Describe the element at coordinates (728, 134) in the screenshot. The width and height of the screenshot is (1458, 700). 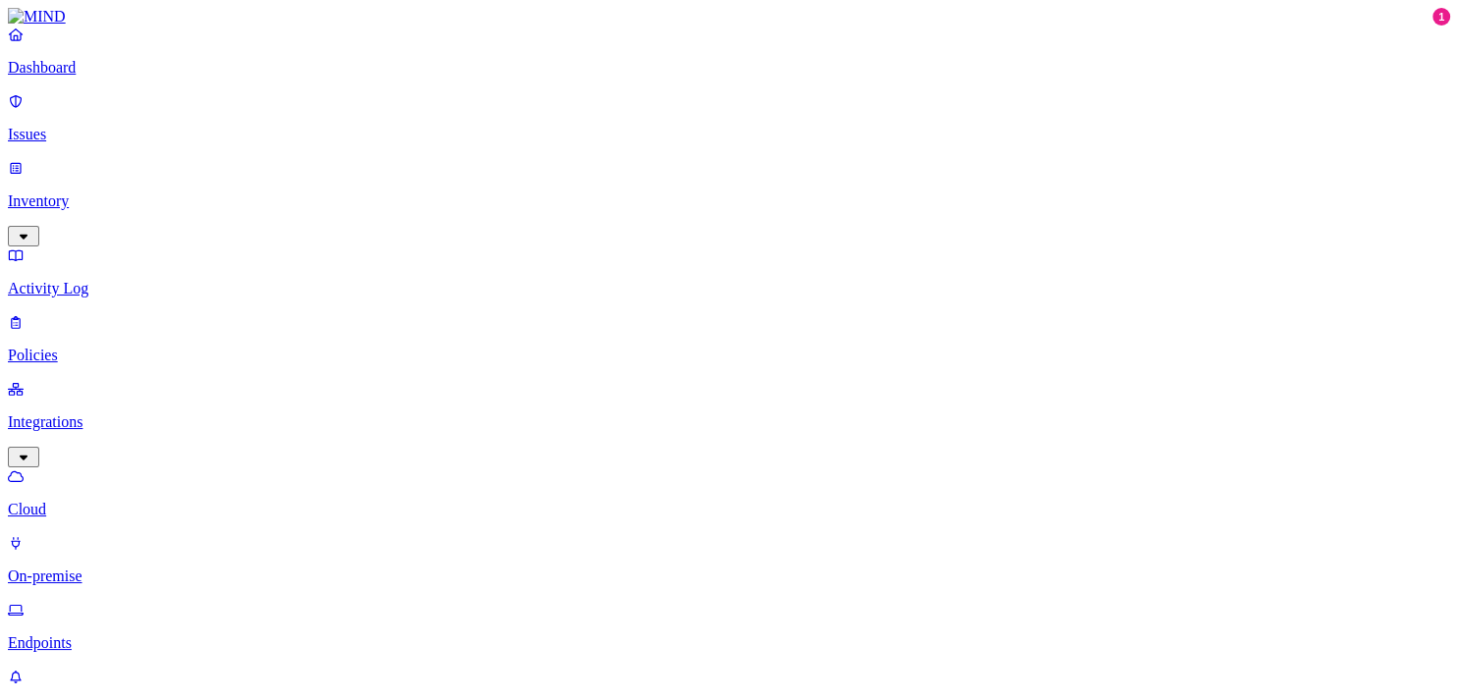
I see `p: Issues` at that location.